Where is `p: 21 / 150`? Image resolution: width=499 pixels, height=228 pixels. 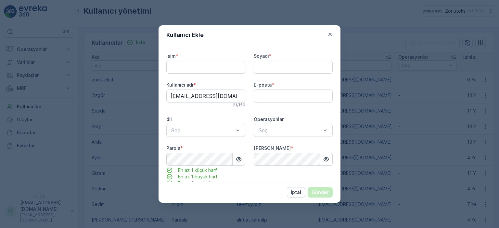 p: 21 / 150 is located at coordinates (239, 105).